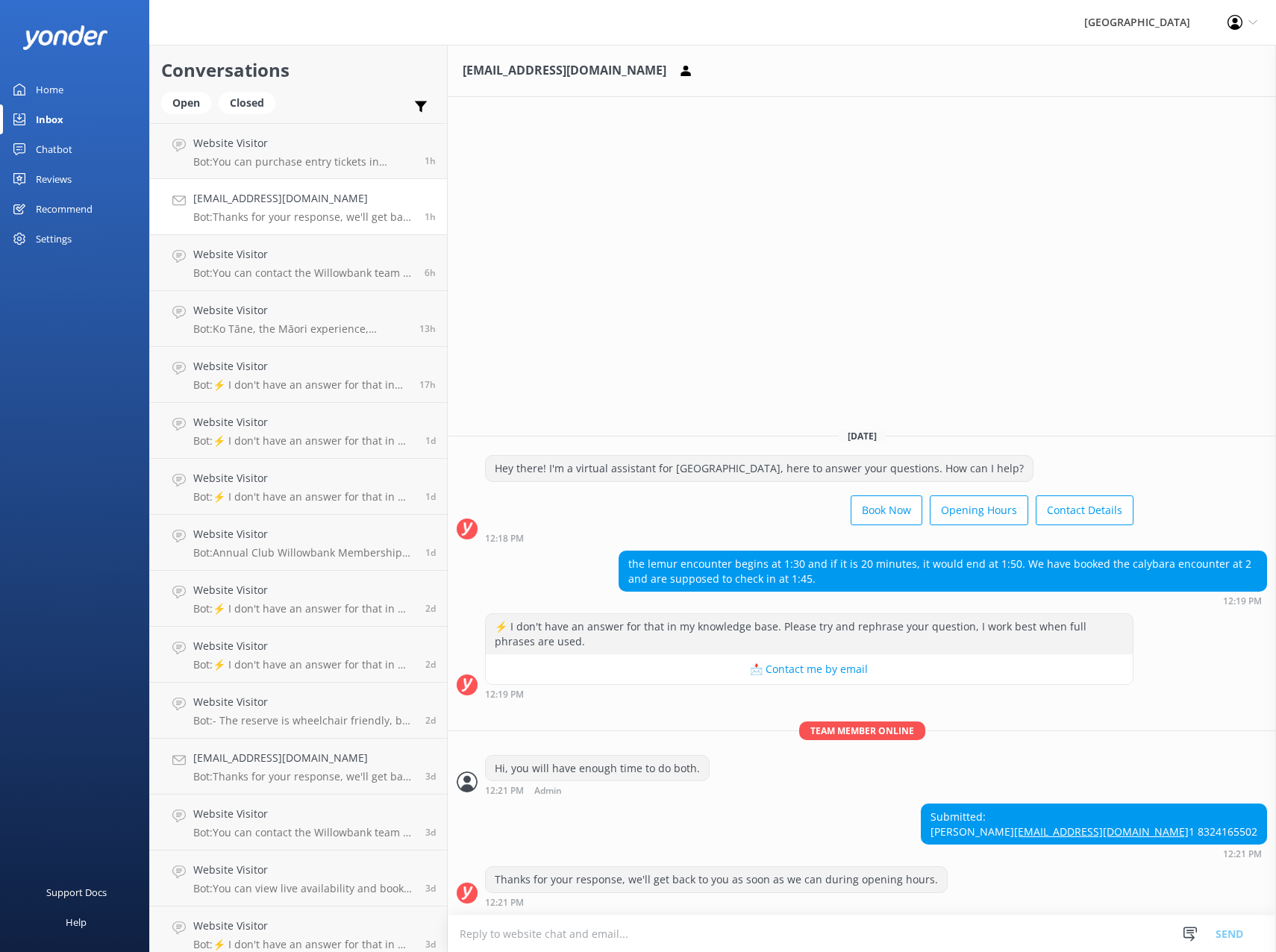 The image size is (1276, 952). Describe the element at coordinates (979, 510) in the screenshot. I see `button: Opening Hours` at that location.